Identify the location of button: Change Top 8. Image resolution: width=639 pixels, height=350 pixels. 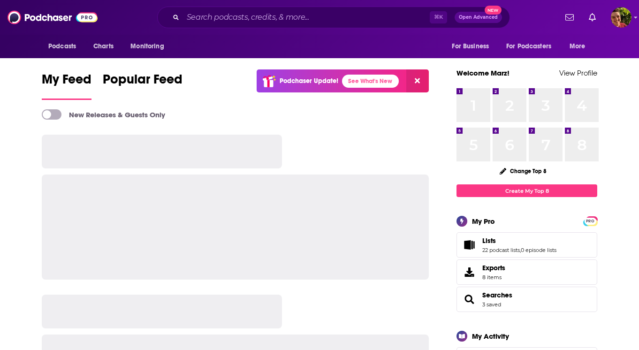
(523, 171).